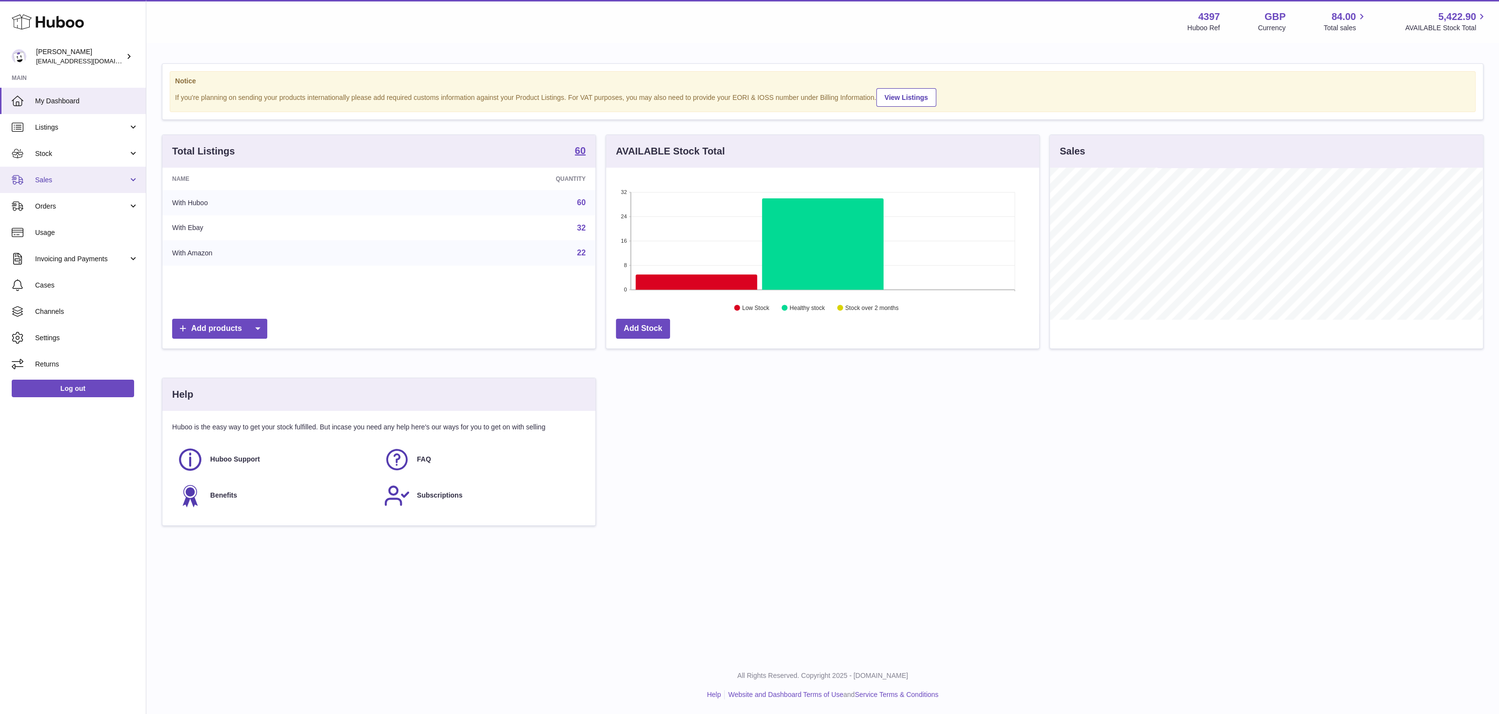 This screenshot has width=1499, height=714. I want to click on h3: Sales, so click(1072, 151).